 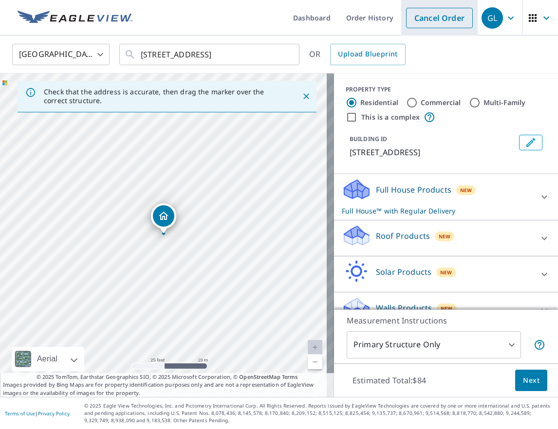 I want to click on img: EV Logo, so click(x=75, y=18).